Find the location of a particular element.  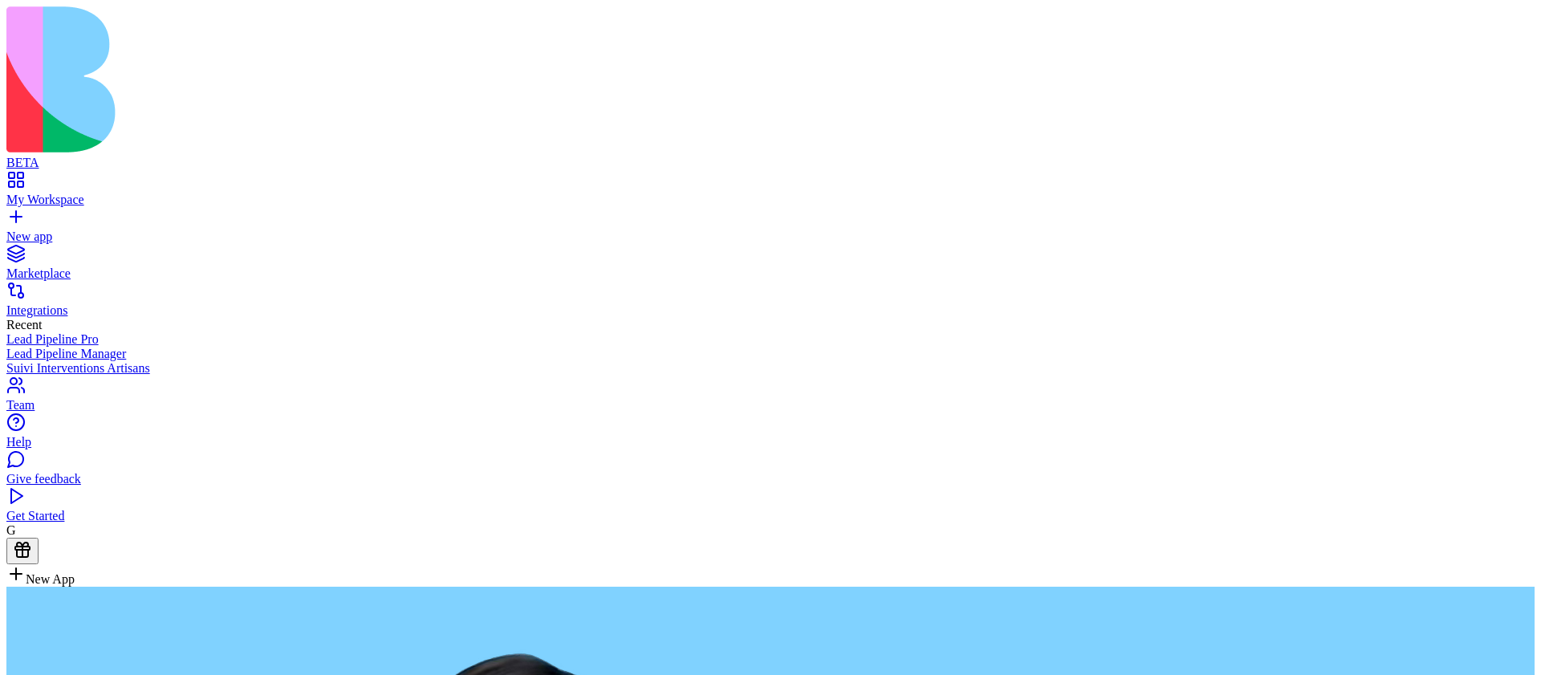

a: Suivi Interventions Artisans is located at coordinates (770, 368).